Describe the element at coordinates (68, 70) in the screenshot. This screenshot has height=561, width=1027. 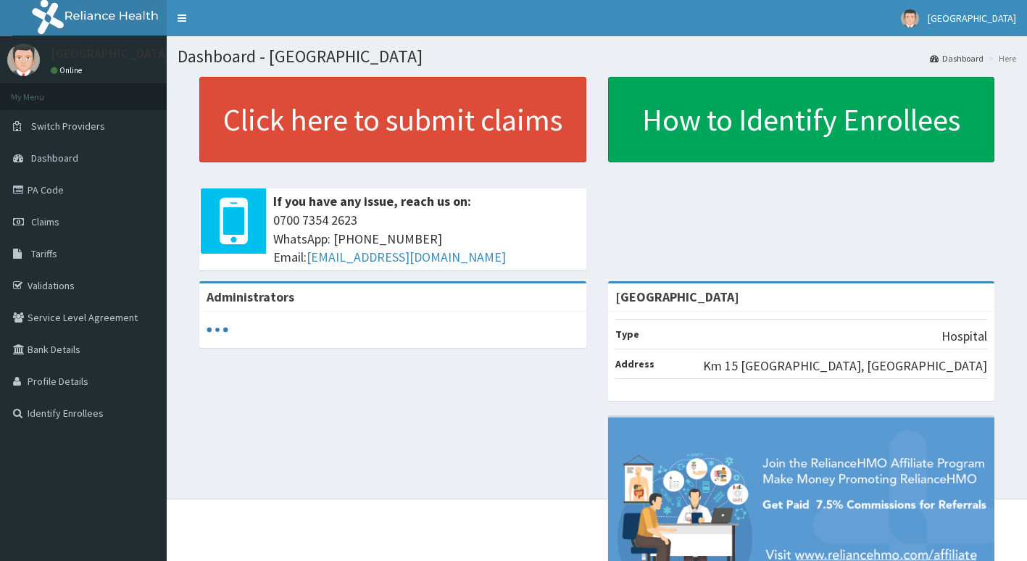
I see `a: Online` at that location.